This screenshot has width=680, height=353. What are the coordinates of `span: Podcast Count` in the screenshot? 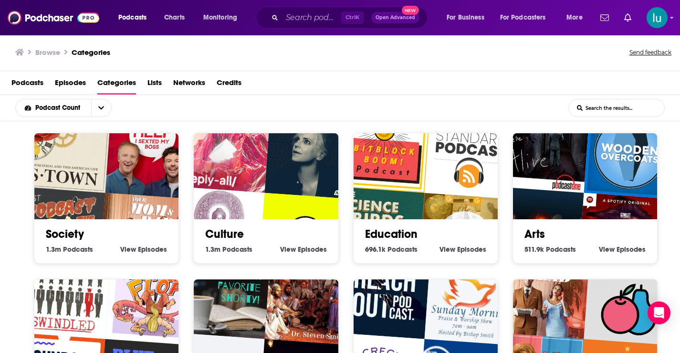 It's located at (59, 108).